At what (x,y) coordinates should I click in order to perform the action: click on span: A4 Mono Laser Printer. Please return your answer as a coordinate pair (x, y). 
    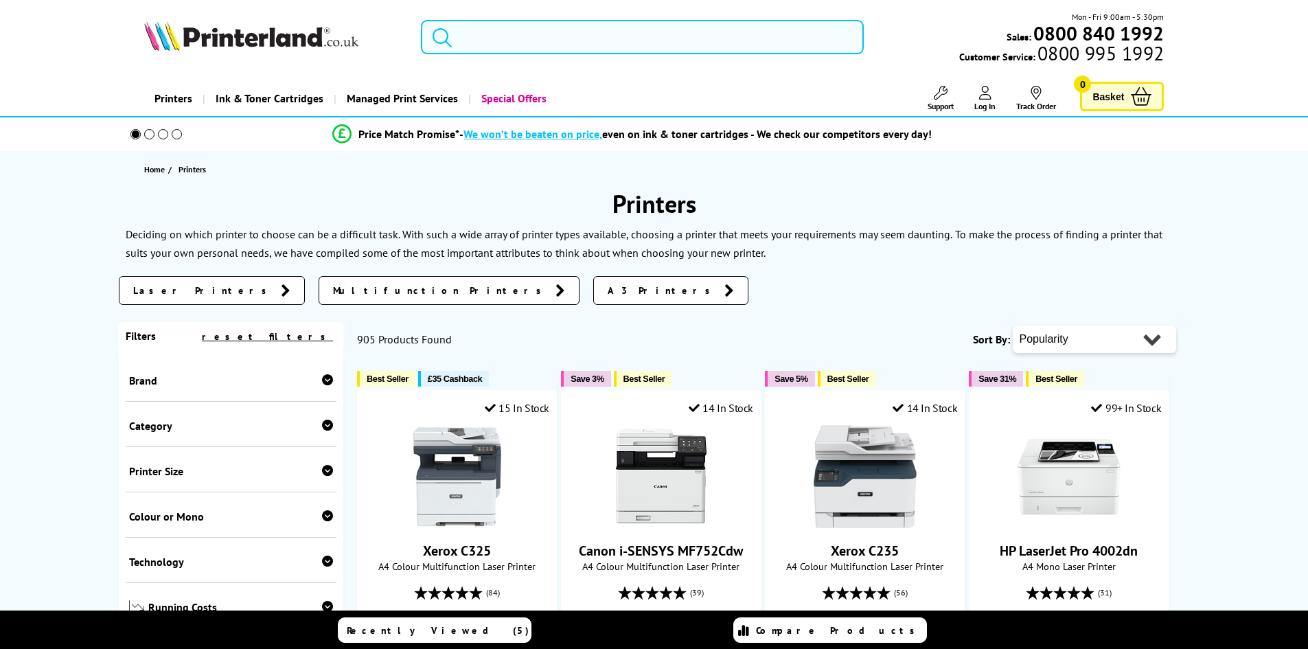
    Looking at the image, I should click on (1068, 566).